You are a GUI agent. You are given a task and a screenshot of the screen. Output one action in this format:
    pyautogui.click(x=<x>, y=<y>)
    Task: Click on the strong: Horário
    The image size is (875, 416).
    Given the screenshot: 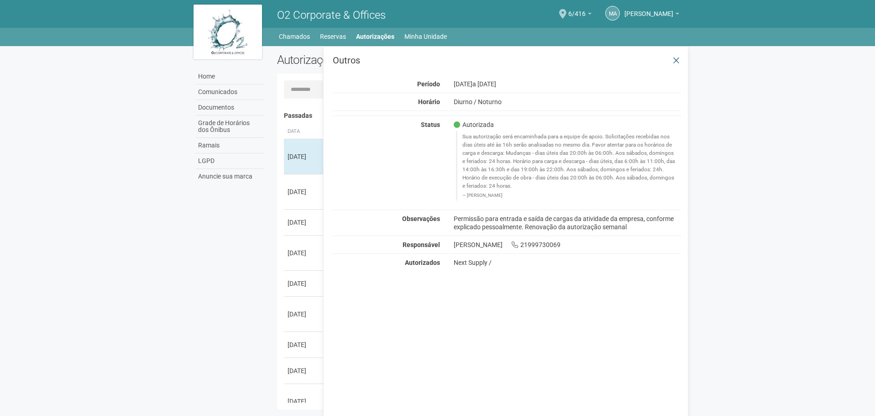 What is the action you would take?
    pyautogui.click(x=429, y=102)
    